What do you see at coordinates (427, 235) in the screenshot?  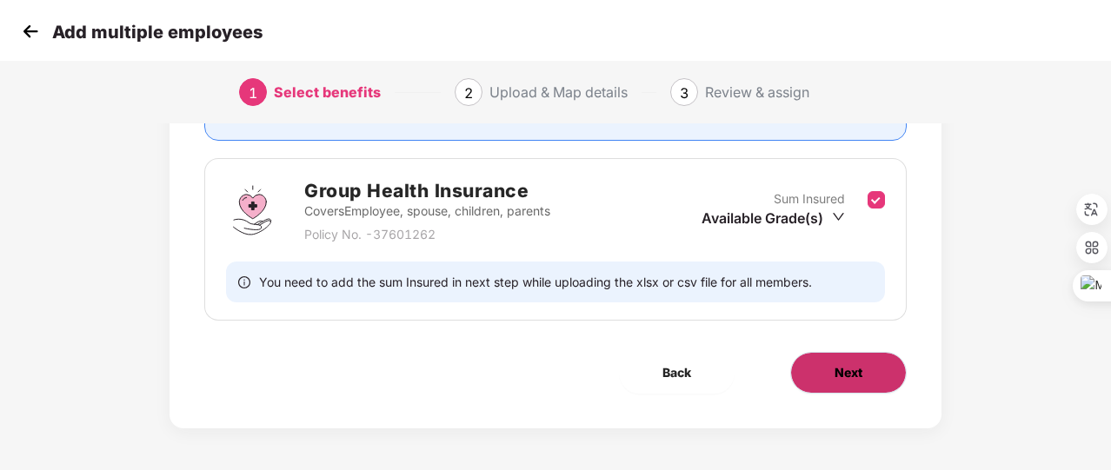 I see `p: Policy No. - 37601262` at bounding box center [427, 235].